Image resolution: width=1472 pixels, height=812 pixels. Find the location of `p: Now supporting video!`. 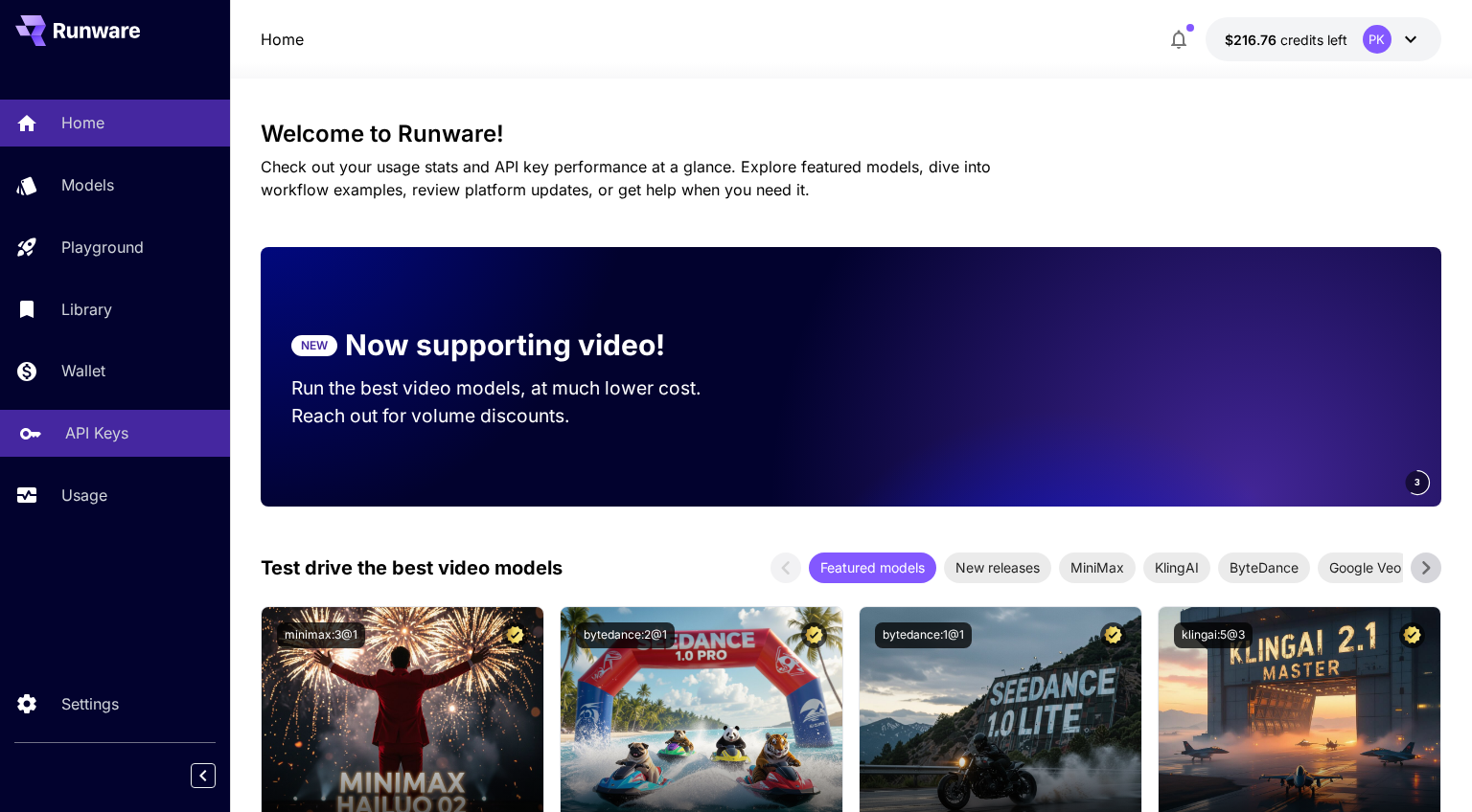

p: Now supporting video! is located at coordinates (505, 345).